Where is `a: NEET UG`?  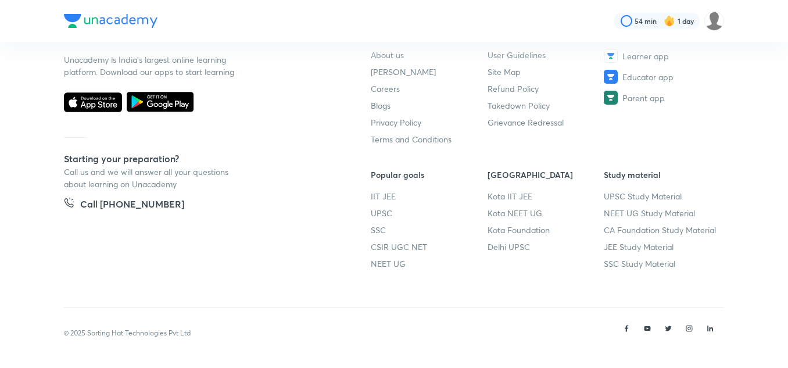
a: NEET UG is located at coordinates (429, 263).